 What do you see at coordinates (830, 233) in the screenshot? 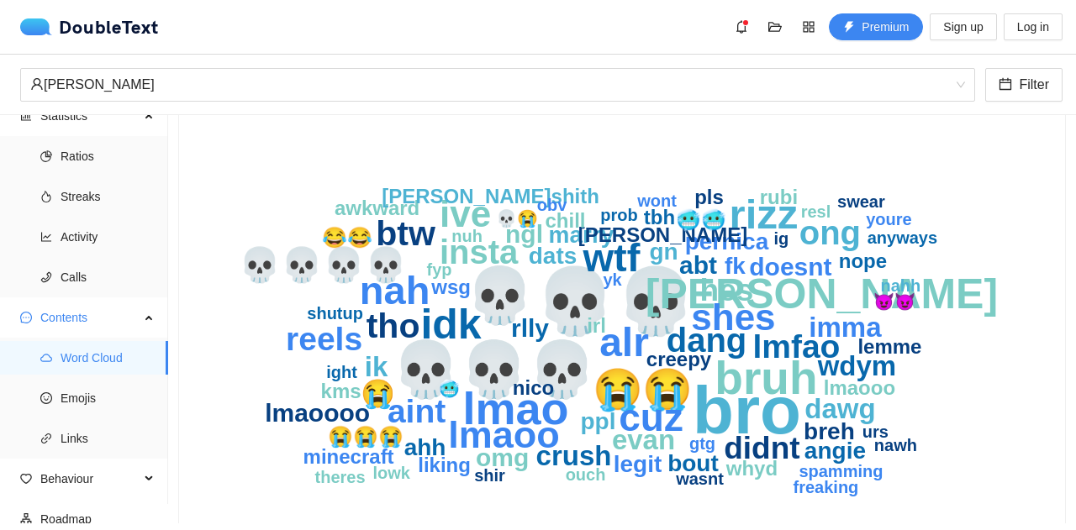
I see `text: ong` at bounding box center [830, 233].